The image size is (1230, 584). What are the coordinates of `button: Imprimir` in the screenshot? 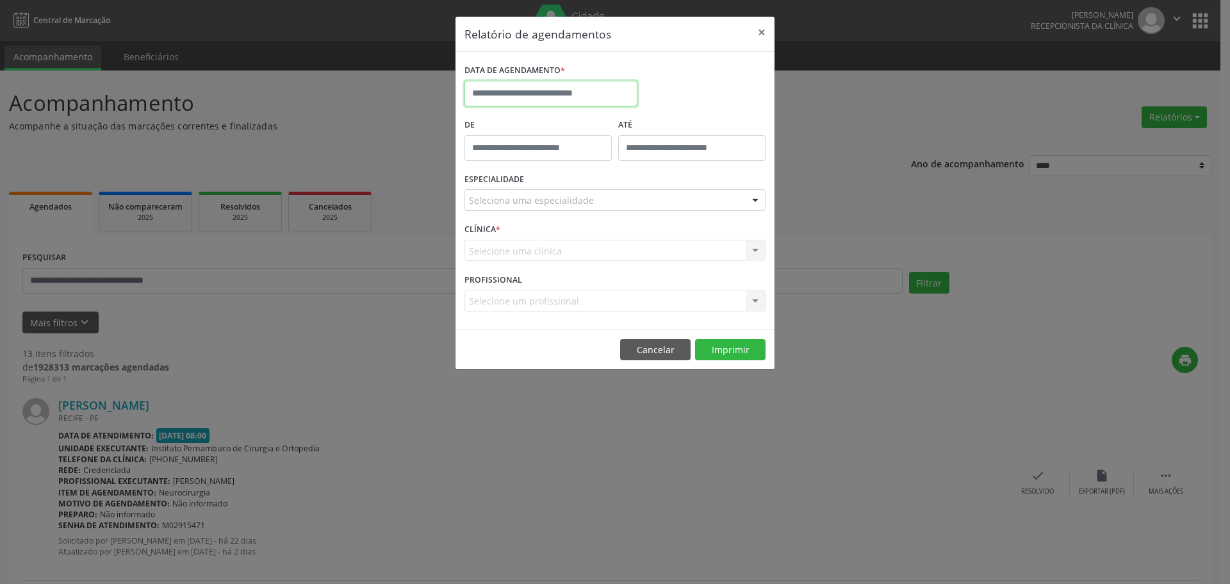 It's located at (731, 350).